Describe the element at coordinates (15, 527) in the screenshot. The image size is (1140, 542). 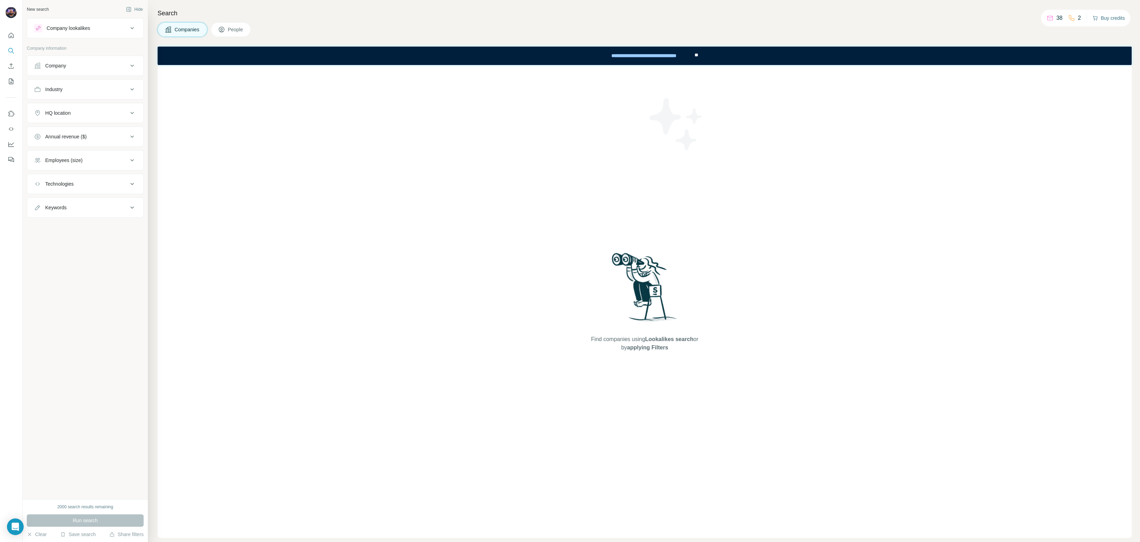
I see `div: Open Intercom Messenger` at that location.